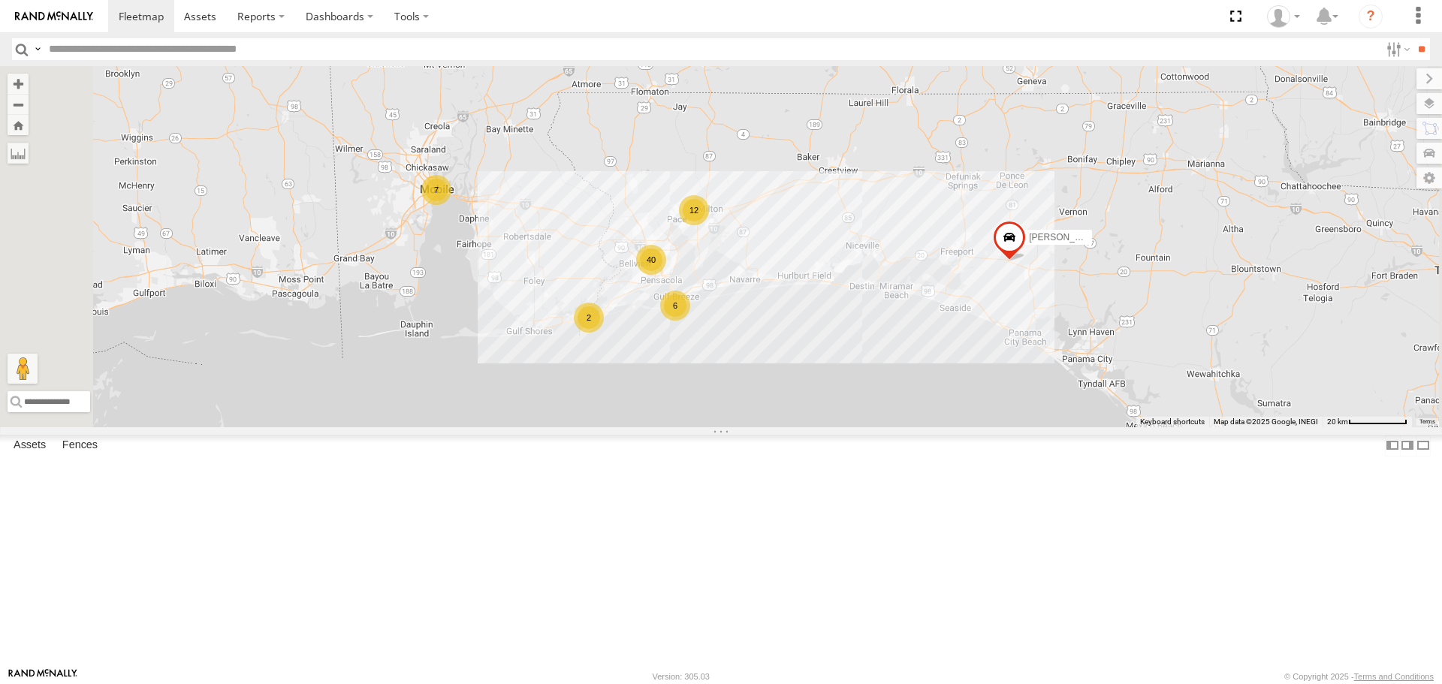  I want to click on label: Search Filter Options, so click(1396, 49).